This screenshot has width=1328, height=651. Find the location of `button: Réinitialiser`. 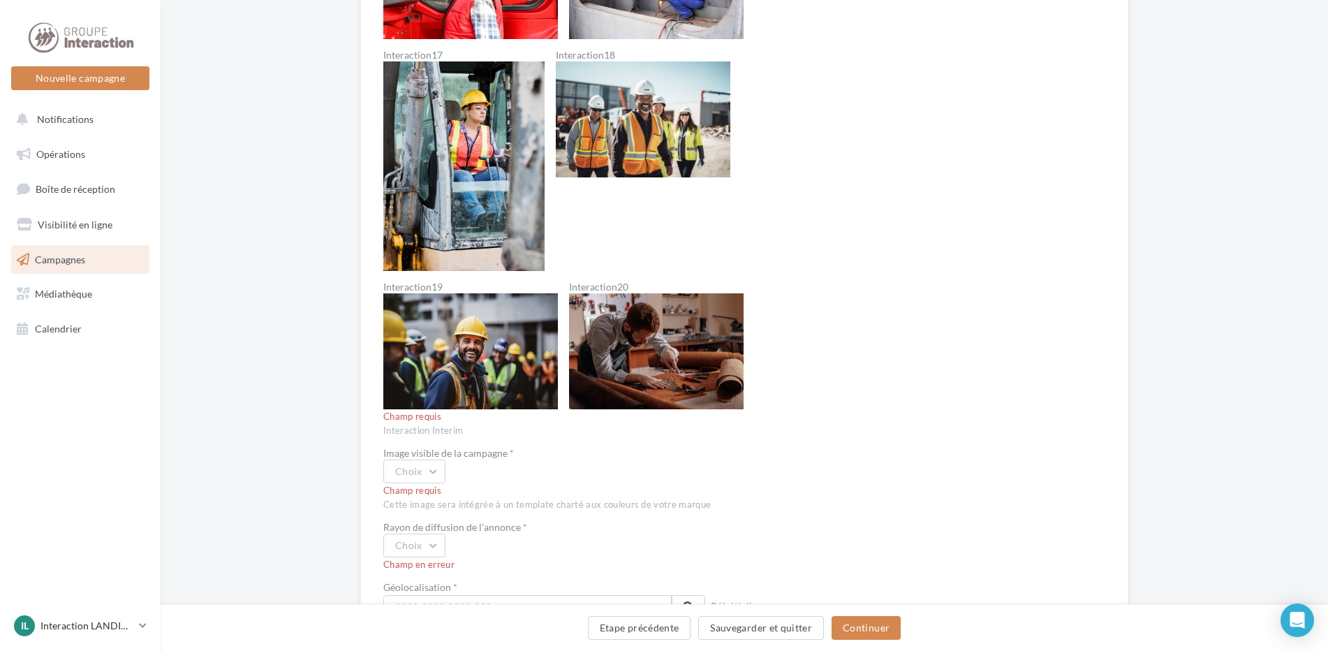

button: Réinitialiser is located at coordinates (739, 608).